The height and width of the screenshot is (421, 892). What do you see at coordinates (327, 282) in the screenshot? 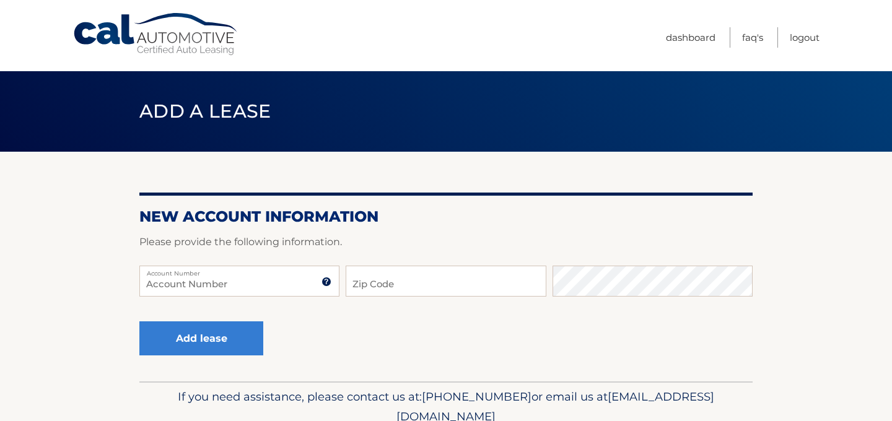
I see `img: tooltip.svg` at bounding box center [327, 282].